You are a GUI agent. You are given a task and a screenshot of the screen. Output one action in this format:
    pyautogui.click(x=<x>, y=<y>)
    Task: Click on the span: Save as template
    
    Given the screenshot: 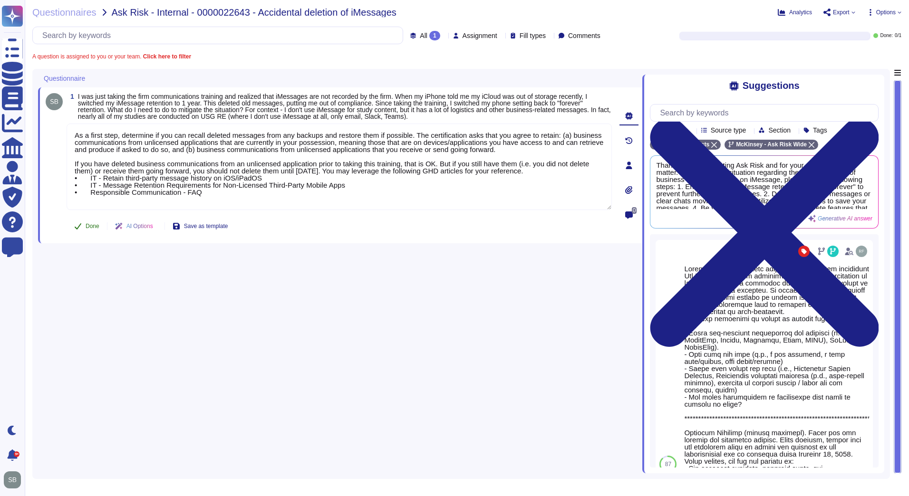 What is the action you would take?
    pyautogui.click(x=206, y=226)
    